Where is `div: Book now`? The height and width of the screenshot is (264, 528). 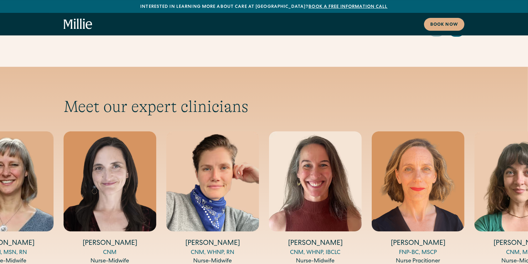 div: Book now is located at coordinates (444, 25).